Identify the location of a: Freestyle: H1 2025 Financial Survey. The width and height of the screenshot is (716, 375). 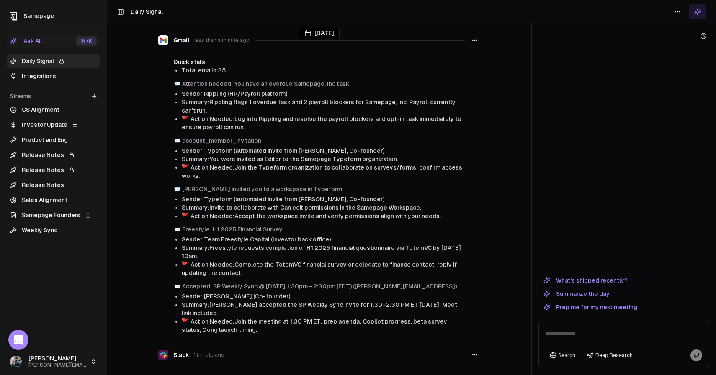
(232, 230).